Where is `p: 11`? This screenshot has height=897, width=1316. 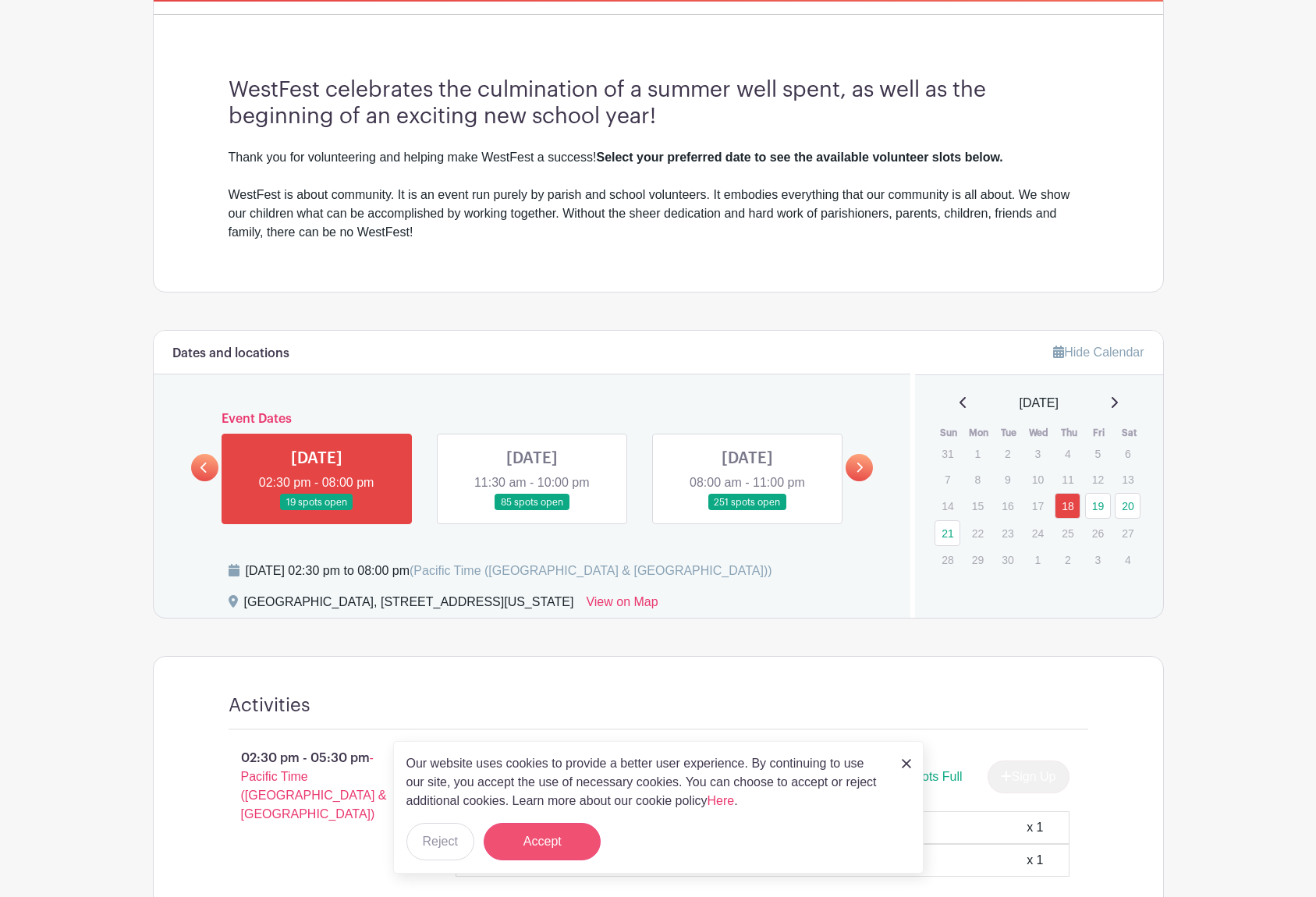 p: 11 is located at coordinates (1067, 479).